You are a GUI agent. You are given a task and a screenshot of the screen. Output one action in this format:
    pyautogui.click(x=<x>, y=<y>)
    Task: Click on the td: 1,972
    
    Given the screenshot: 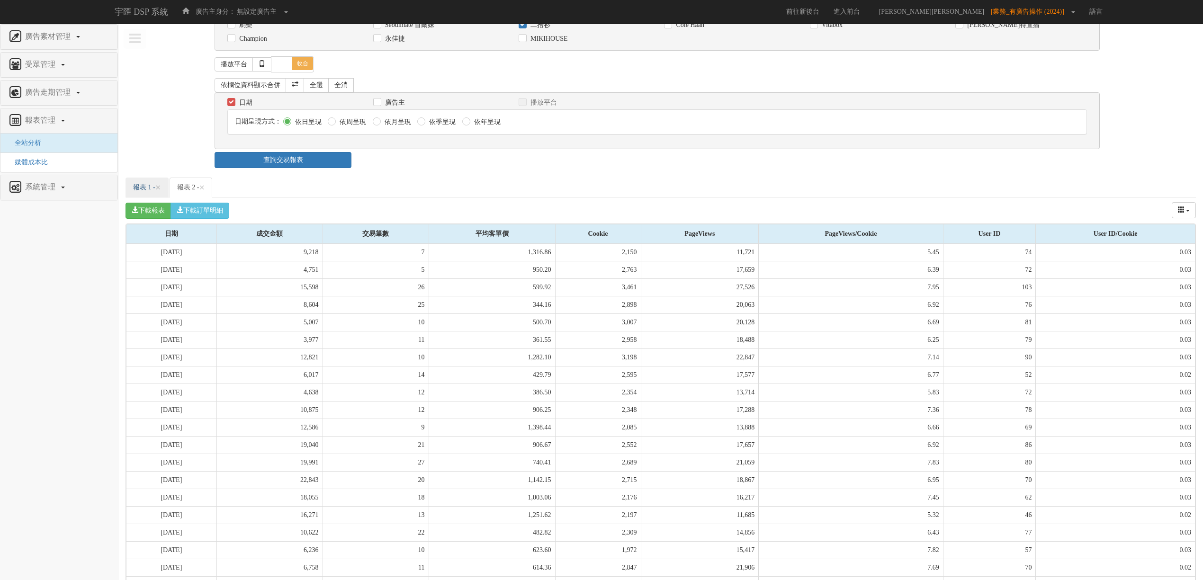 What is the action you would take?
    pyautogui.click(x=598, y=550)
    